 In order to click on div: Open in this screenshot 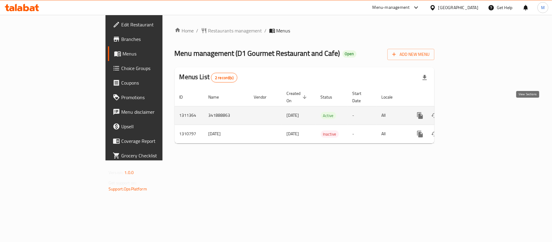, I will do `click(350, 54)`.